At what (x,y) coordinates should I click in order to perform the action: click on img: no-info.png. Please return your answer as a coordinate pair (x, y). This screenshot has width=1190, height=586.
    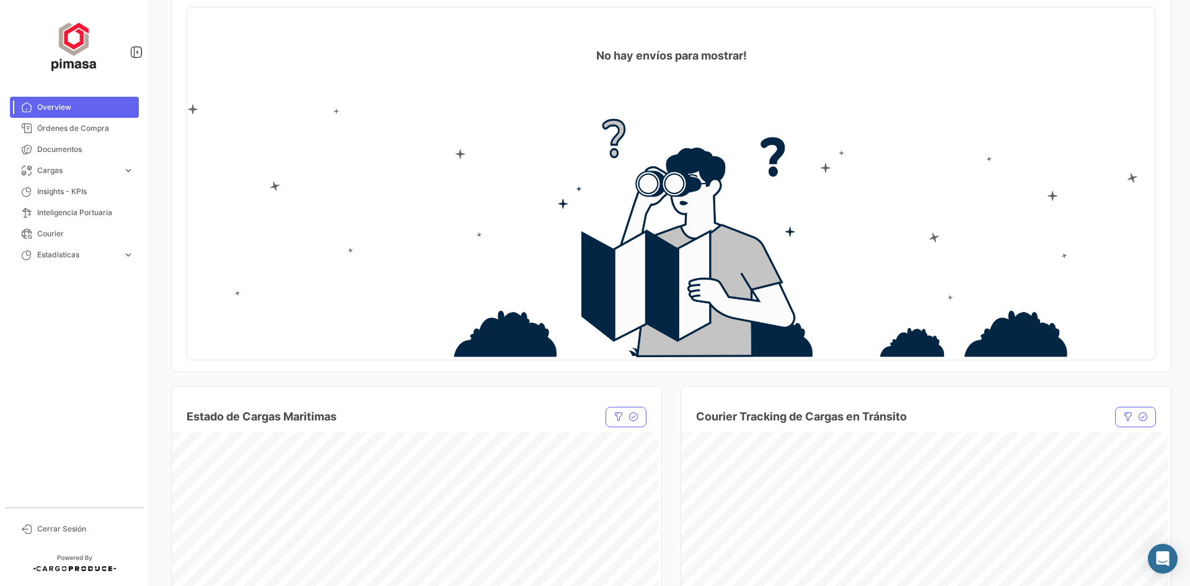
    Looking at the image, I should click on (671, 231).